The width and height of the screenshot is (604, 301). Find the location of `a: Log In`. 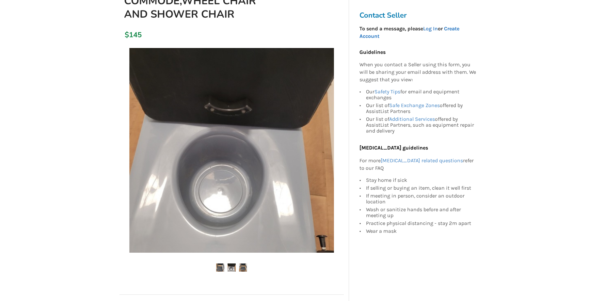

a: Log In is located at coordinates (430, 28).